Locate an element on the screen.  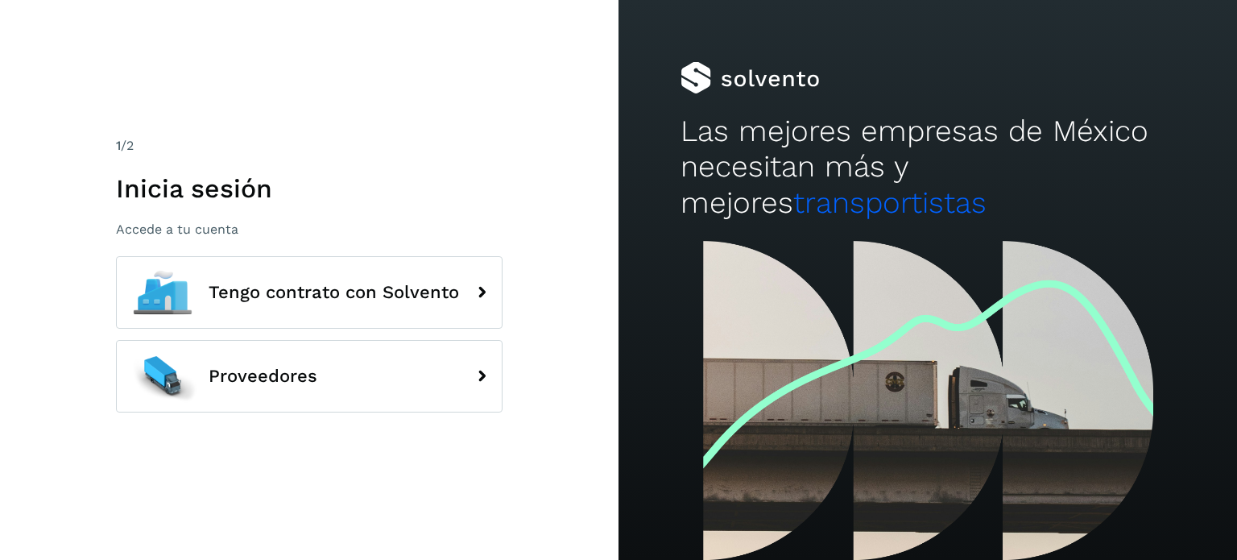
span: Proveedores is located at coordinates (263, 376).